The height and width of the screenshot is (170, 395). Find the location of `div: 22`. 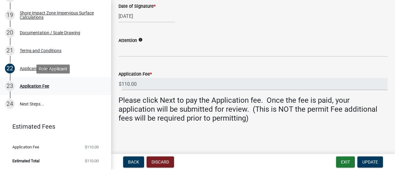

div: 22 is located at coordinates (10, 68).